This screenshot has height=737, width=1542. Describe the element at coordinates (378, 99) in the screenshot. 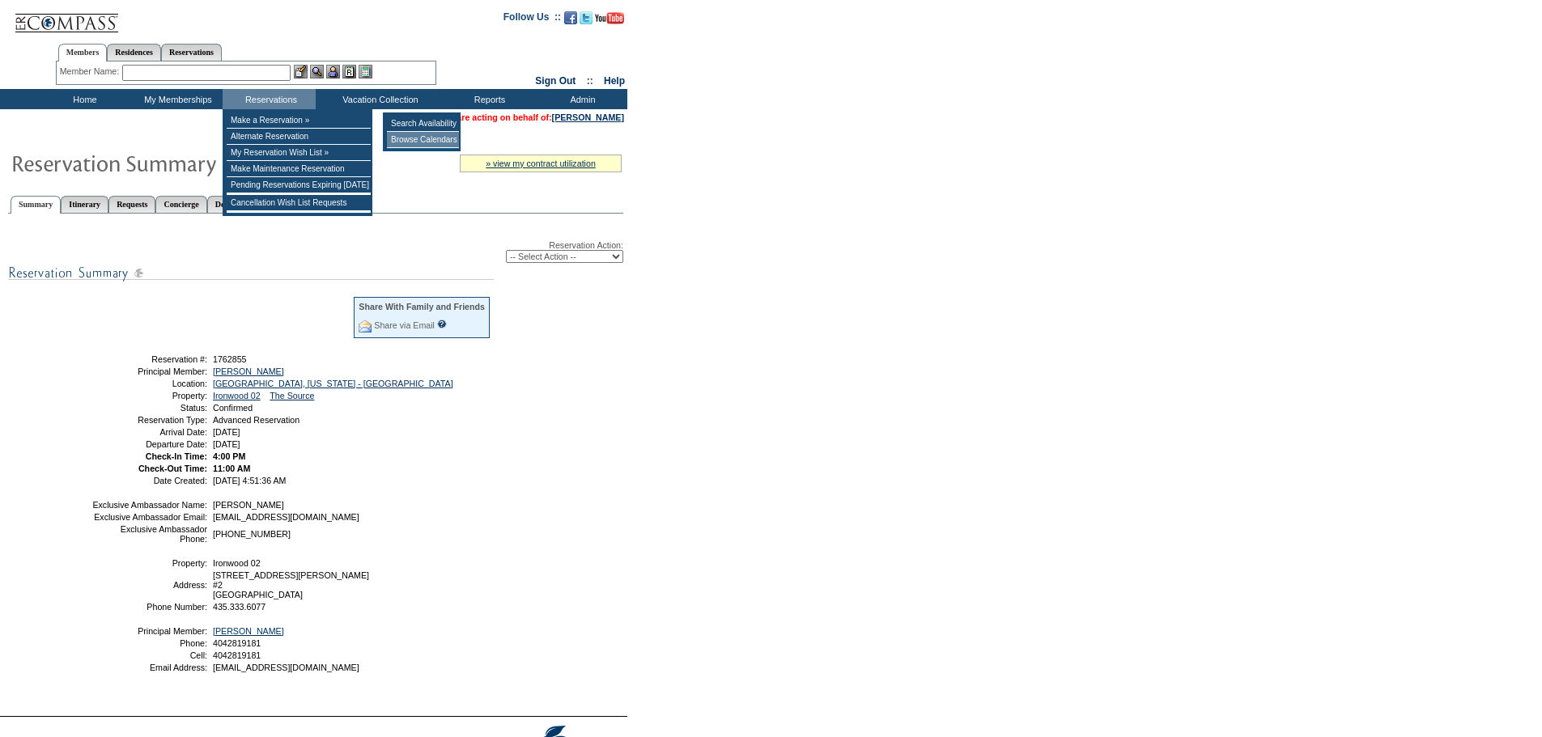

I see `td: Vacation Collection` at that location.